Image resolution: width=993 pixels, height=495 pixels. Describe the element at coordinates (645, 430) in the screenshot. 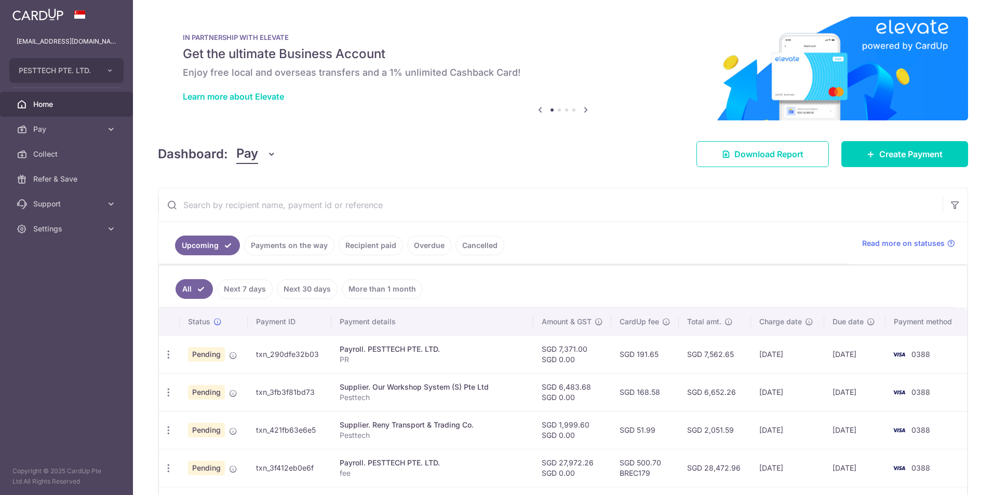

I see `td: SGD 51.99` at that location.